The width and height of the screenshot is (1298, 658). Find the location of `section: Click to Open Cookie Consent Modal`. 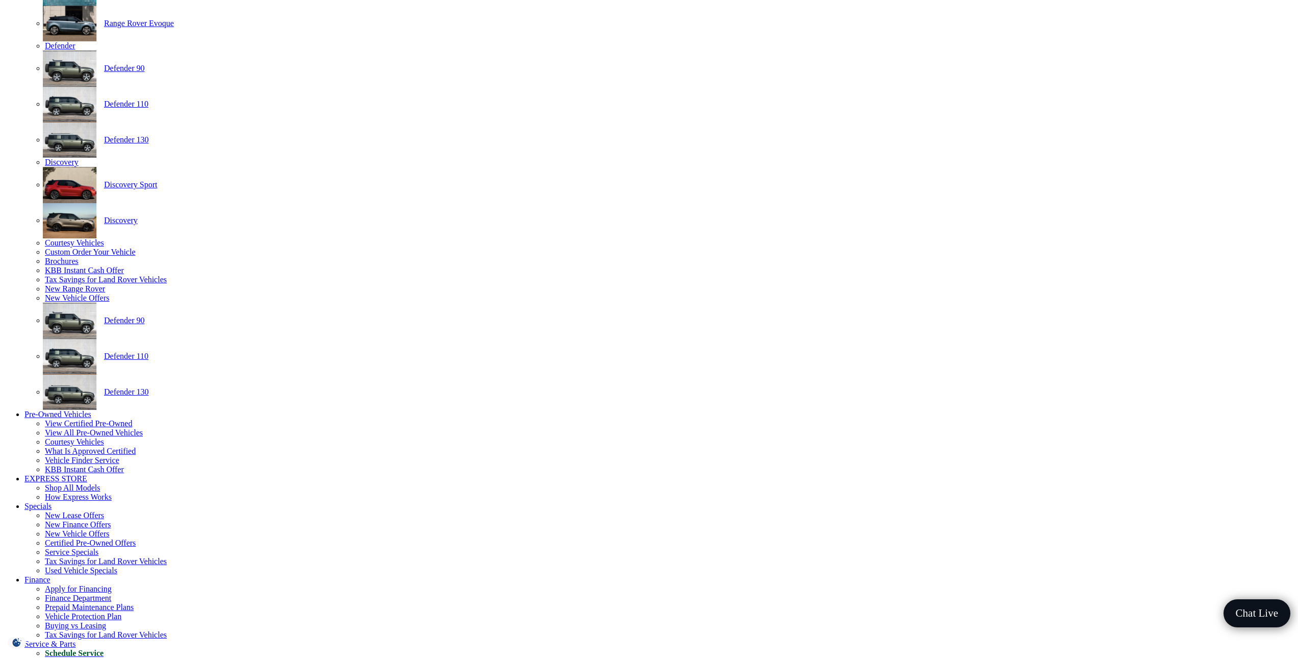

section: Click to Open Cookie Consent Modal is located at coordinates (17, 642).